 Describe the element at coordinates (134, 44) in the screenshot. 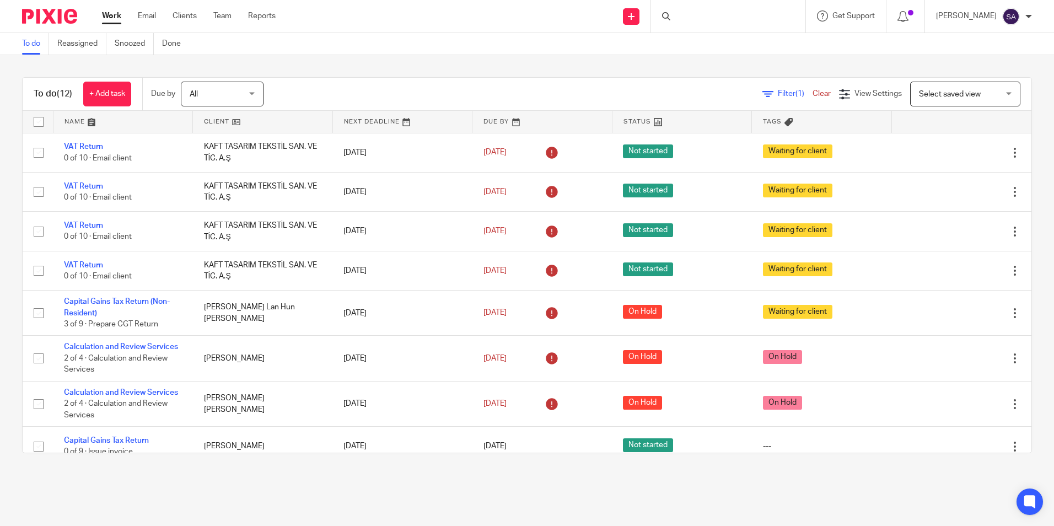

I see `a: Snoozed` at that location.